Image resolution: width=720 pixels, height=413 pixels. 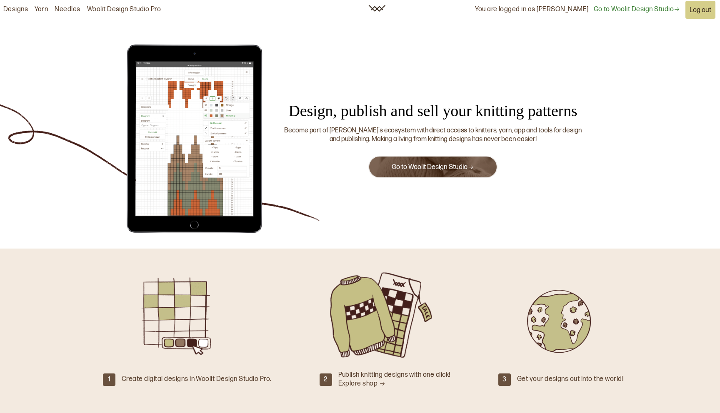 I want to click on button: Log out, so click(x=701, y=10).